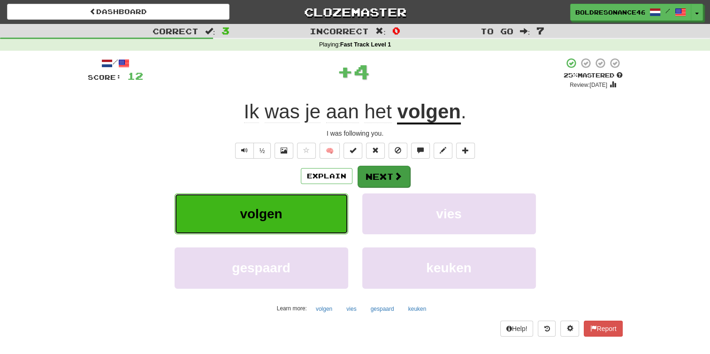  What do you see at coordinates (282, 112) in the screenshot?
I see `span: was` at bounding box center [282, 112].